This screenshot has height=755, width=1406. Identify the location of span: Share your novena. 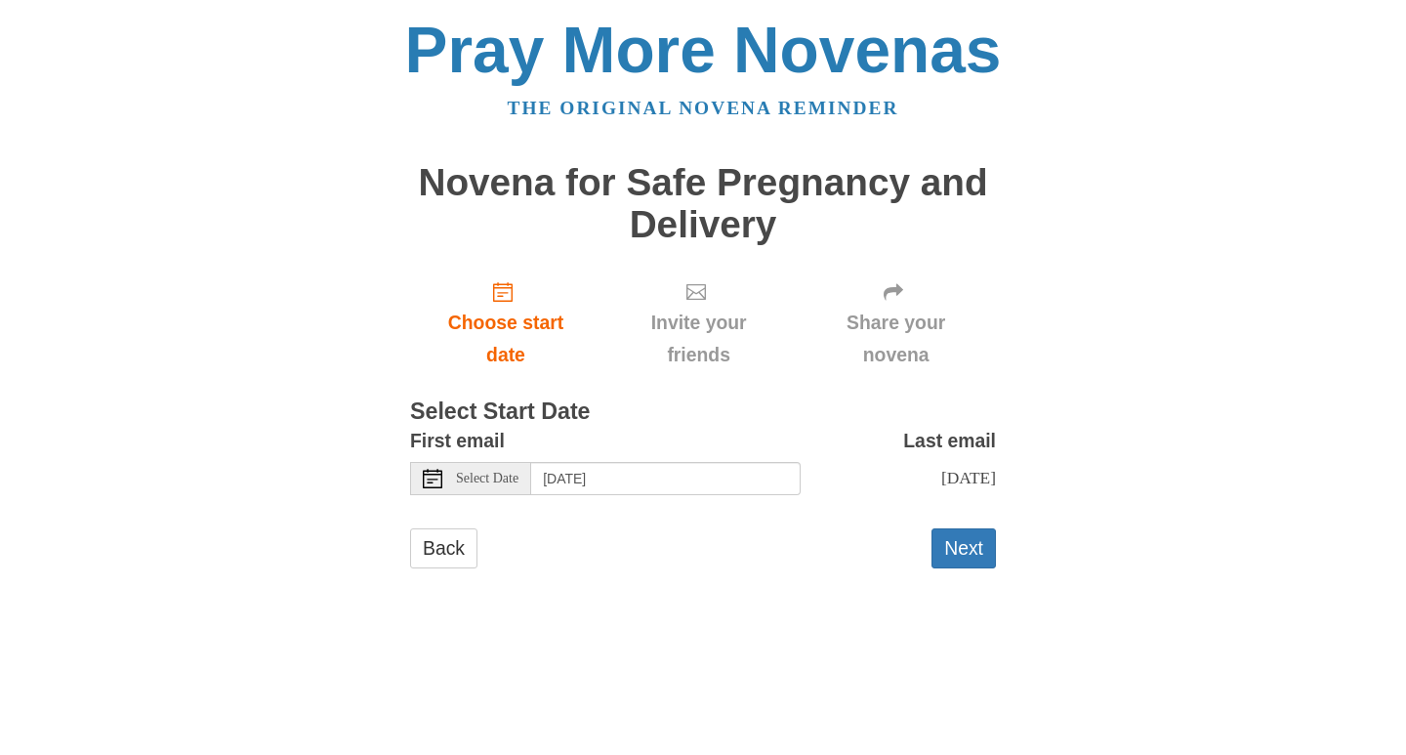
(895, 339).